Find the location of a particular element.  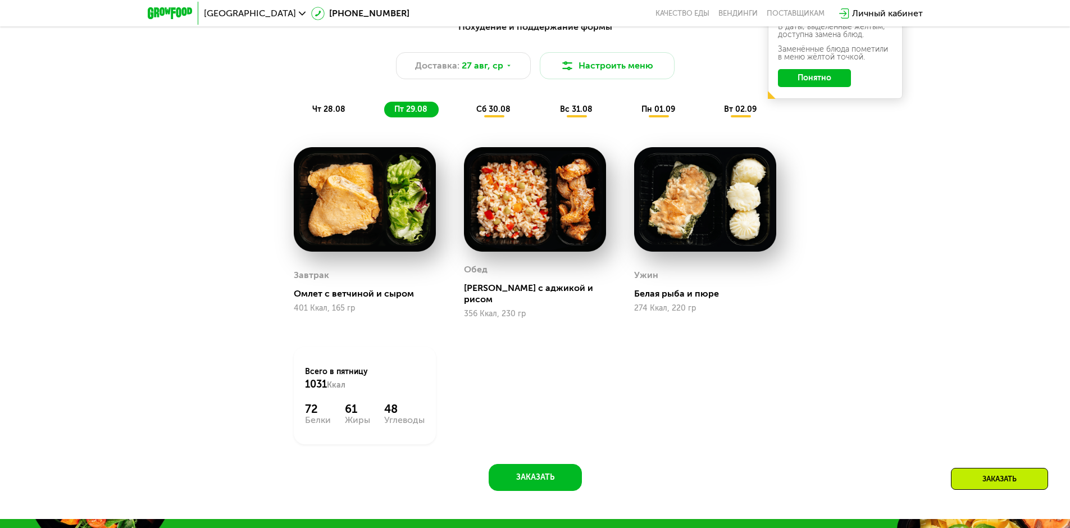

div: В даты, выделенные желтым, доступна замена блюд. is located at coordinates (835, 31).